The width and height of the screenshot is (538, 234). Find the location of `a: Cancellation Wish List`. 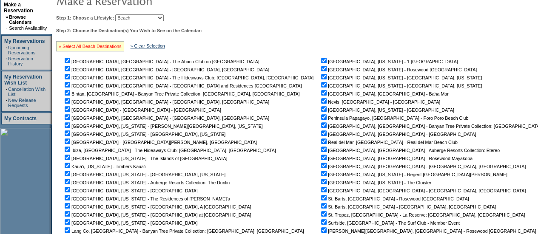

a: Cancellation Wish List is located at coordinates (27, 92).